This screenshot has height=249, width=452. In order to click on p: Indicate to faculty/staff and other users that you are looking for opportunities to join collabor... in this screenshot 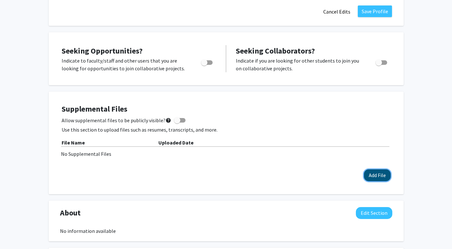, I will do `click(125, 64)`.